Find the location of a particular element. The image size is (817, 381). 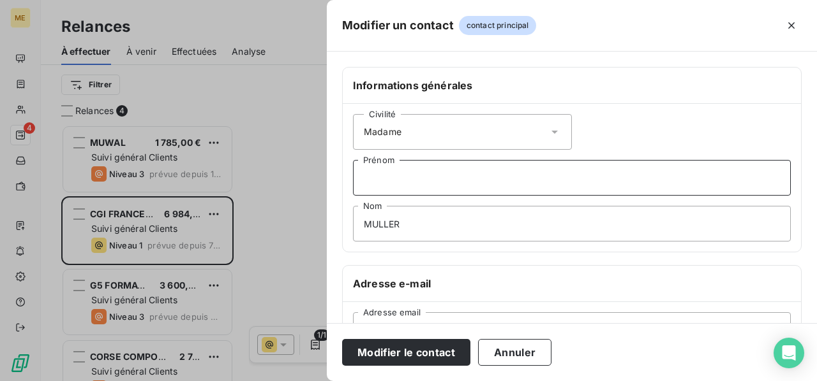

span: contact principal is located at coordinates (498, 26).